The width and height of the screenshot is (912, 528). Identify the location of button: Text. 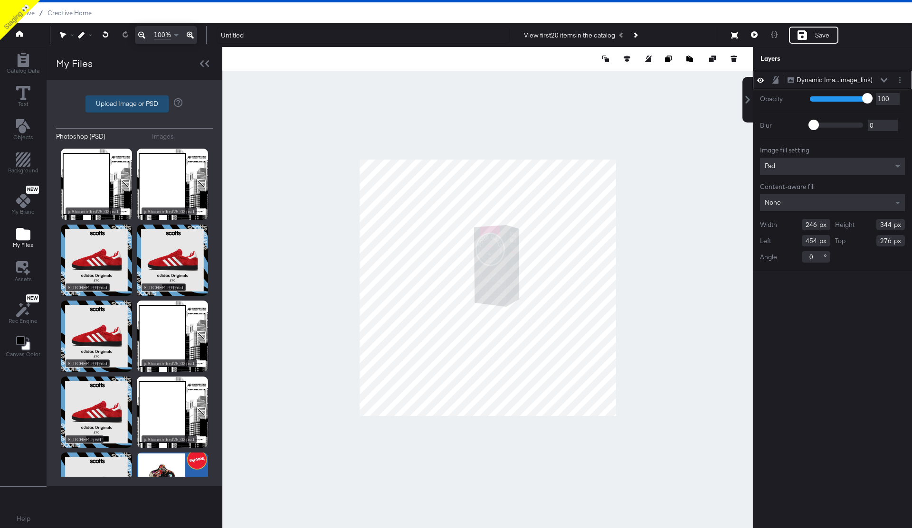
(23, 97).